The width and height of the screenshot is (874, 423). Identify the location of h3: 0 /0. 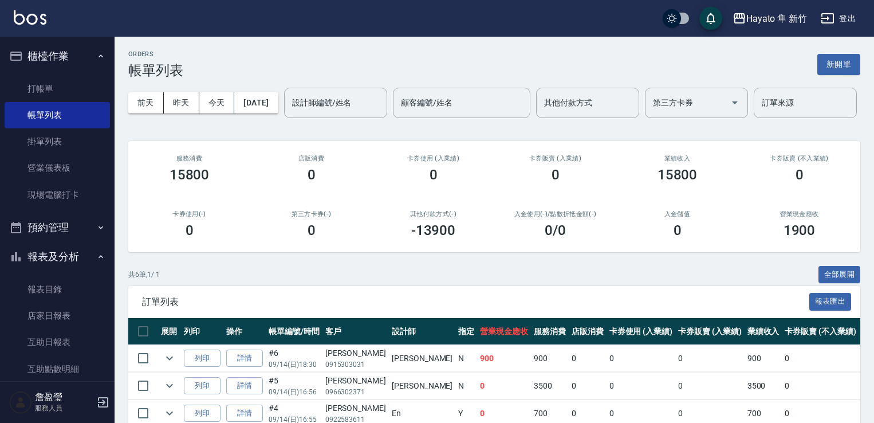
(555, 230).